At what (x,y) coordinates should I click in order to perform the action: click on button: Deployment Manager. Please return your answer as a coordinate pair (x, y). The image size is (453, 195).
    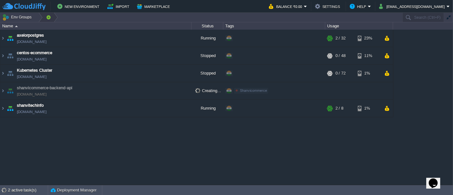
    Looking at the image, I should click on (74, 190).